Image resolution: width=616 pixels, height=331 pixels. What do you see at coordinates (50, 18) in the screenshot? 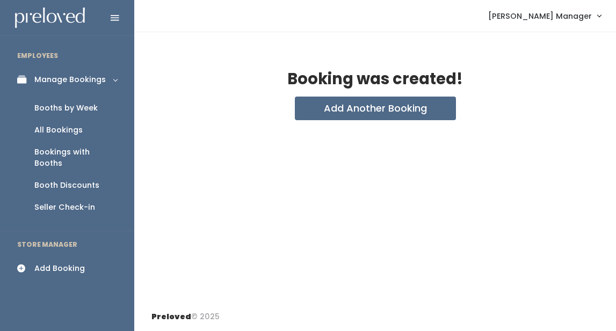
I see `img: preloved logo` at bounding box center [50, 18].